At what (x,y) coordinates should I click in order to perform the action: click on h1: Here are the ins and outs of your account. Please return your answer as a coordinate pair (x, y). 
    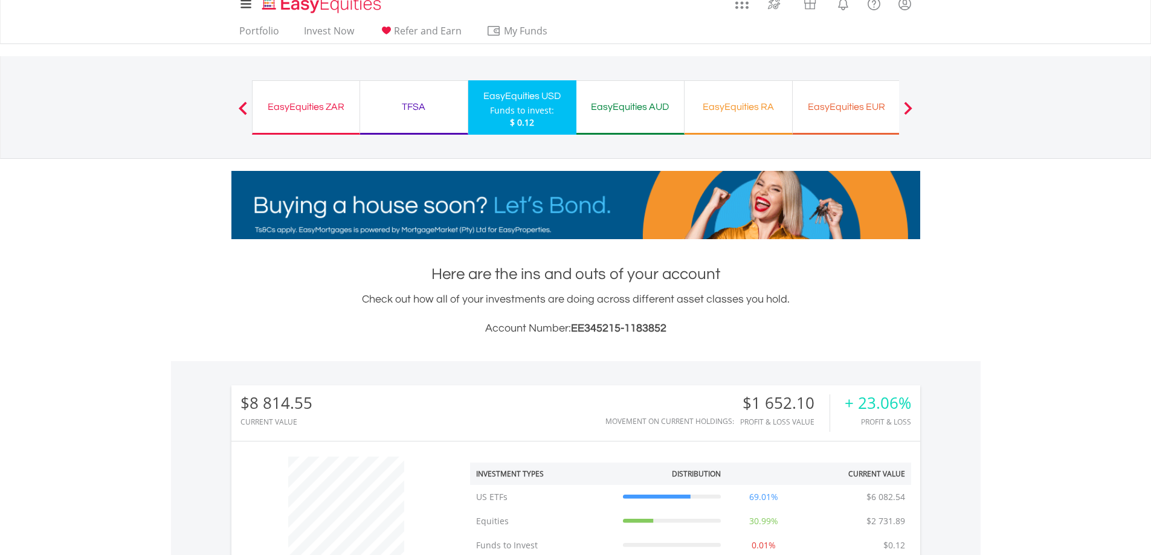
    Looking at the image, I should click on (576, 274).